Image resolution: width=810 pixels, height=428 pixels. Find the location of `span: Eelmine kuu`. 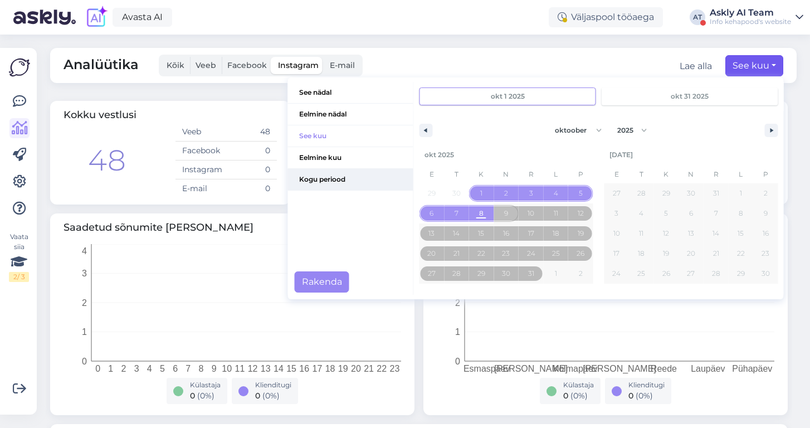

span: Eelmine kuu is located at coordinates (350, 158).